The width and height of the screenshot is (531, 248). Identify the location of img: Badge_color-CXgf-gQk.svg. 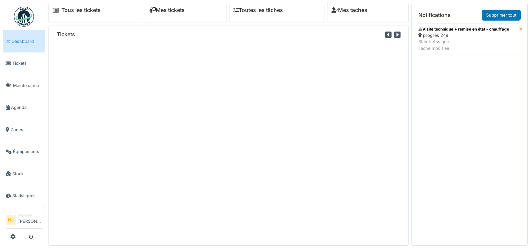
(24, 17).